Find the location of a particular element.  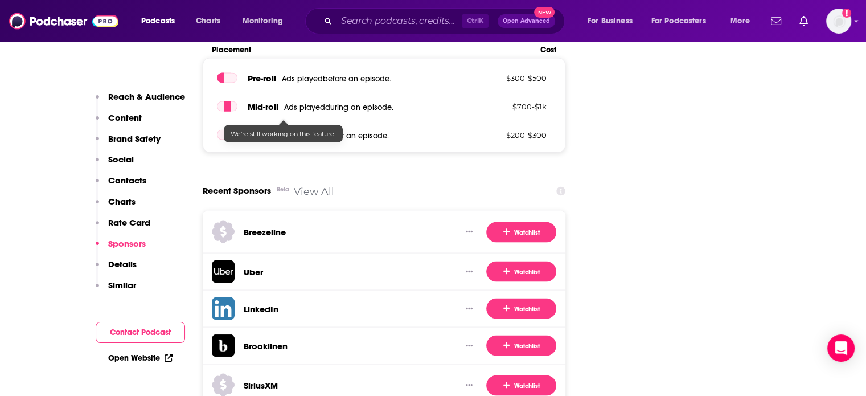

p: Reach & Audience is located at coordinates (146, 96).